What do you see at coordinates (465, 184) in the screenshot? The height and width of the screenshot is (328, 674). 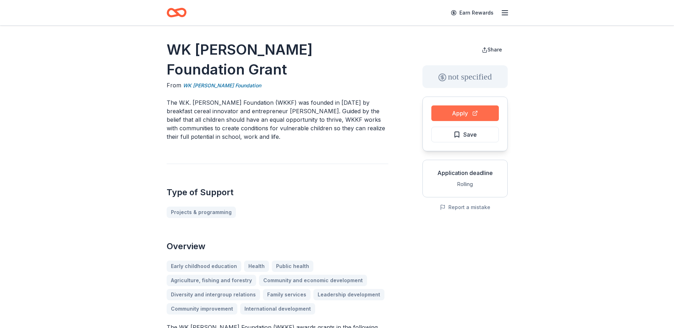 I see `div: Rolling` at bounding box center [465, 184].